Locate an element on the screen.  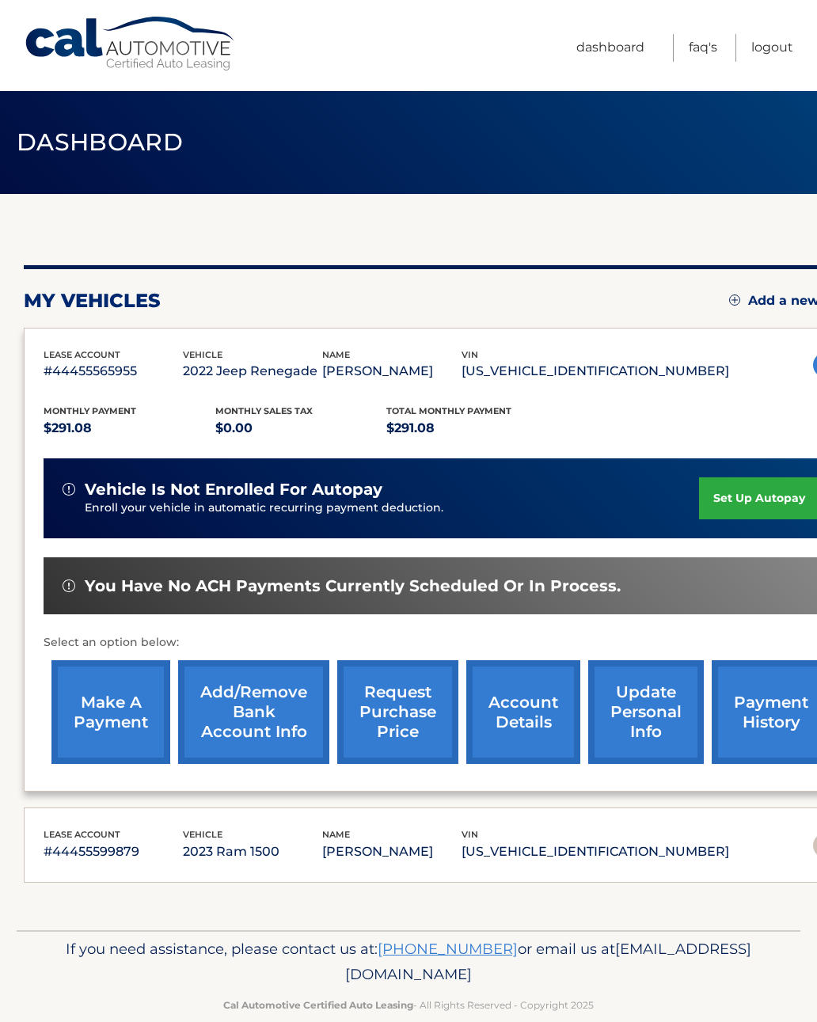
p: #44455565955 is located at coordinates (113, 371).